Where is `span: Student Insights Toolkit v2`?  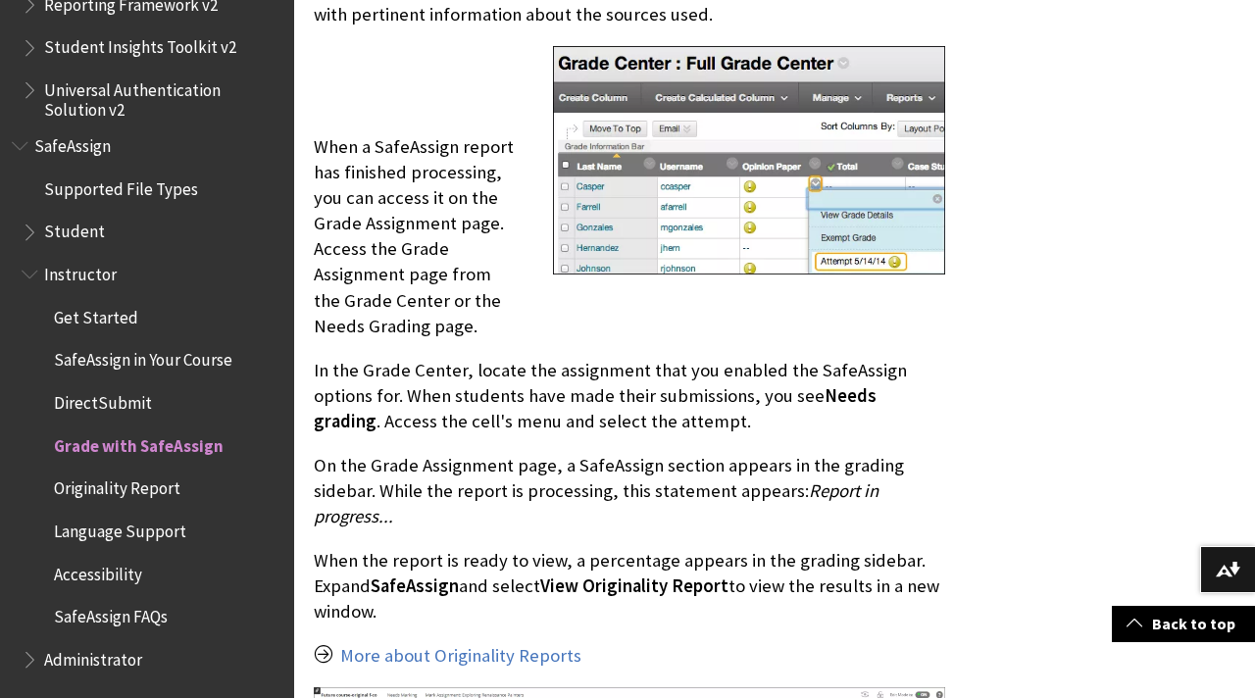 span: Student Insights Toolkit v2 is located at coordinates (140, 44).